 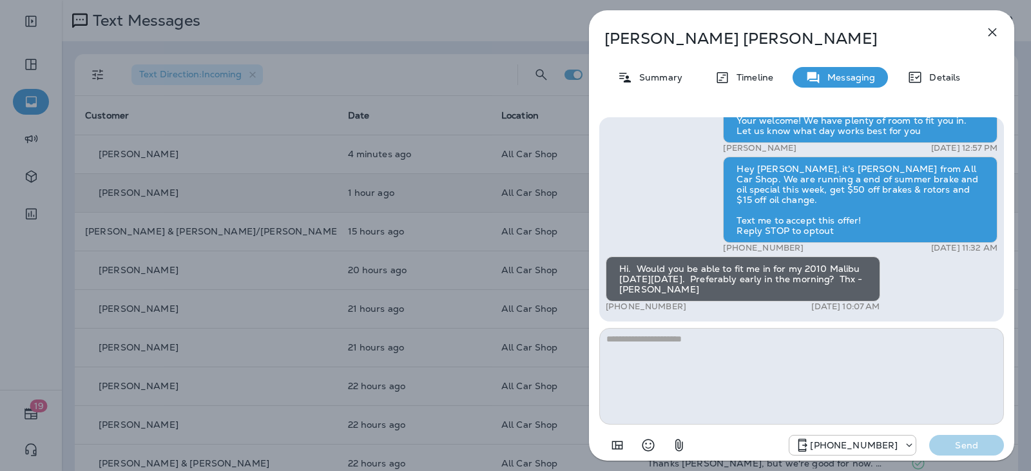 I want to click on p: Summary, so click(x=657, y=77).